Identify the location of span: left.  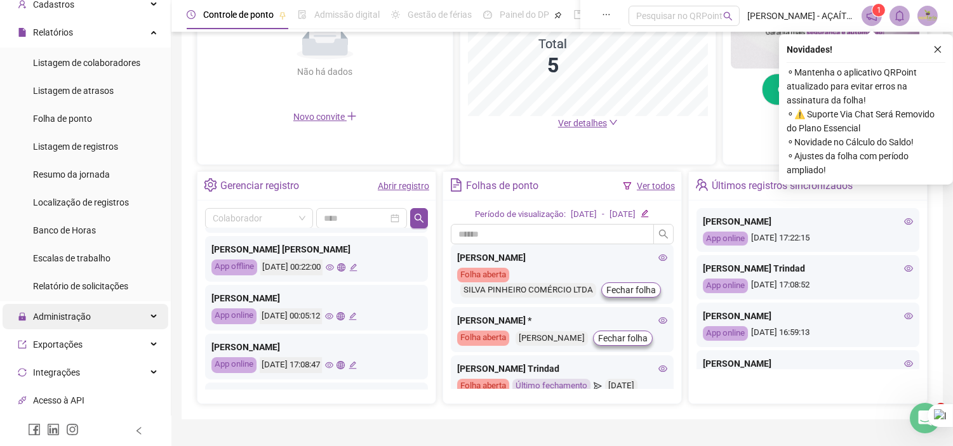
(139, 431).